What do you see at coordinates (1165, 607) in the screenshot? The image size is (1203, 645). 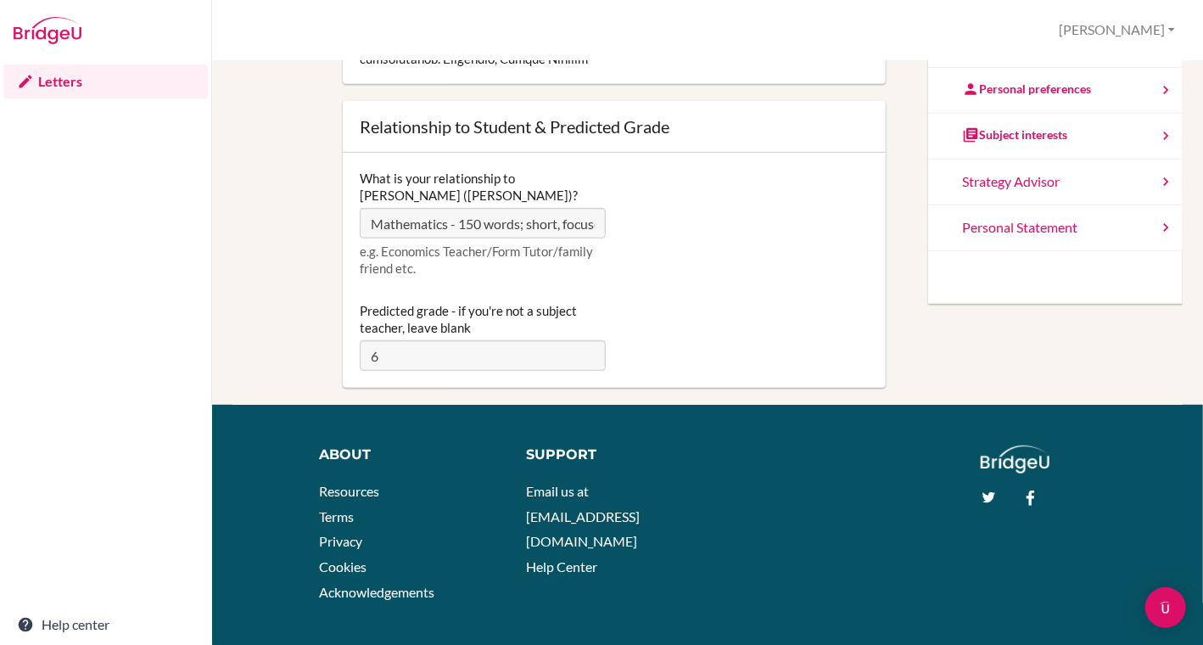 I see `div: Open Intercom Messenger` at bounding box center [1165, 607].